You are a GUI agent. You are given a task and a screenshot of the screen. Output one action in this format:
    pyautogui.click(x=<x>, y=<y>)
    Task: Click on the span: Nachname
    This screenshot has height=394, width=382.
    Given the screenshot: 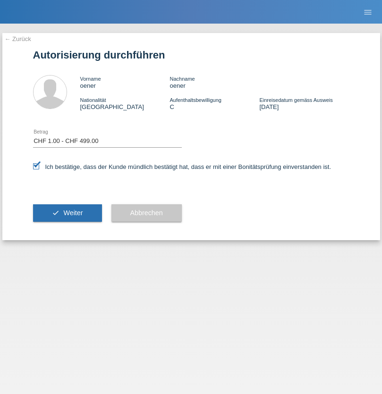 What is the action you would take?
    pyautogui.click(x=182, y=79)
    